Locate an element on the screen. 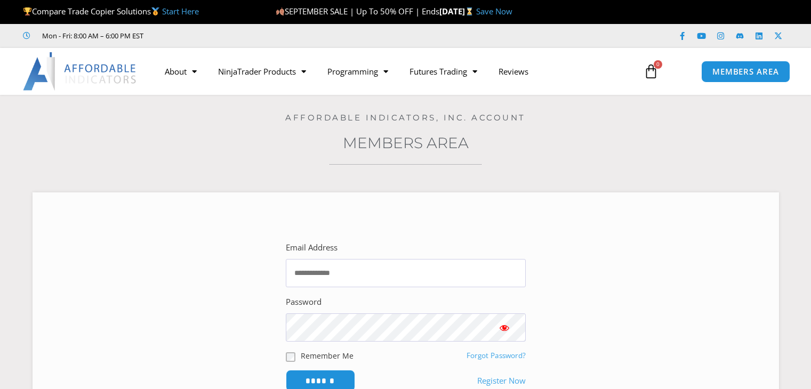 The image size is (811, 389). img: LogoAI | Affordable Indicators – NinjaTrader is located at coordinates (80, 71).